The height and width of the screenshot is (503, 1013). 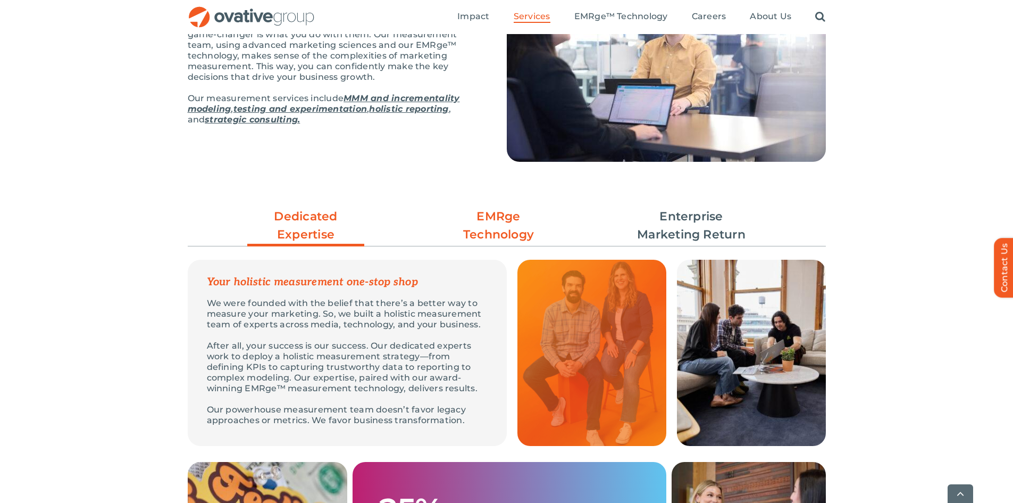 What do you see at coordinates (334, 51) in the screenshot?
I see `p: While there’s plenty of data and insights out there, the real game-changer is what you do with th...` at bounding box center [334, 51].